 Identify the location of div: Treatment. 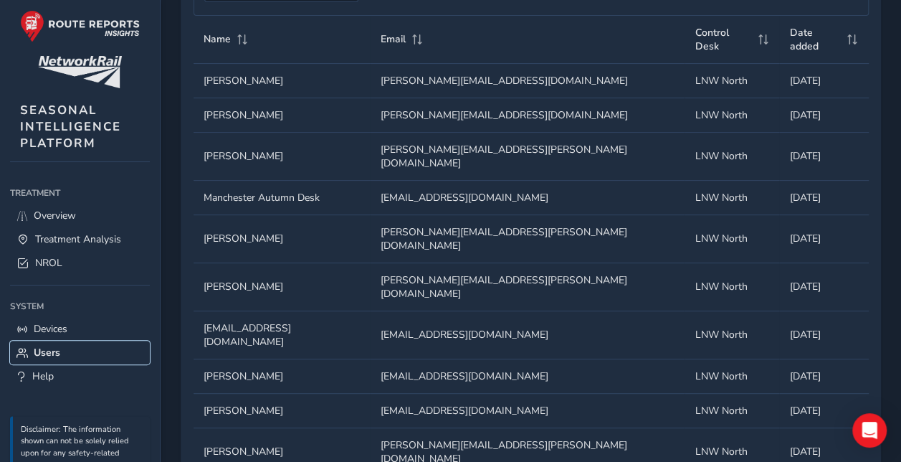
(80, 193).